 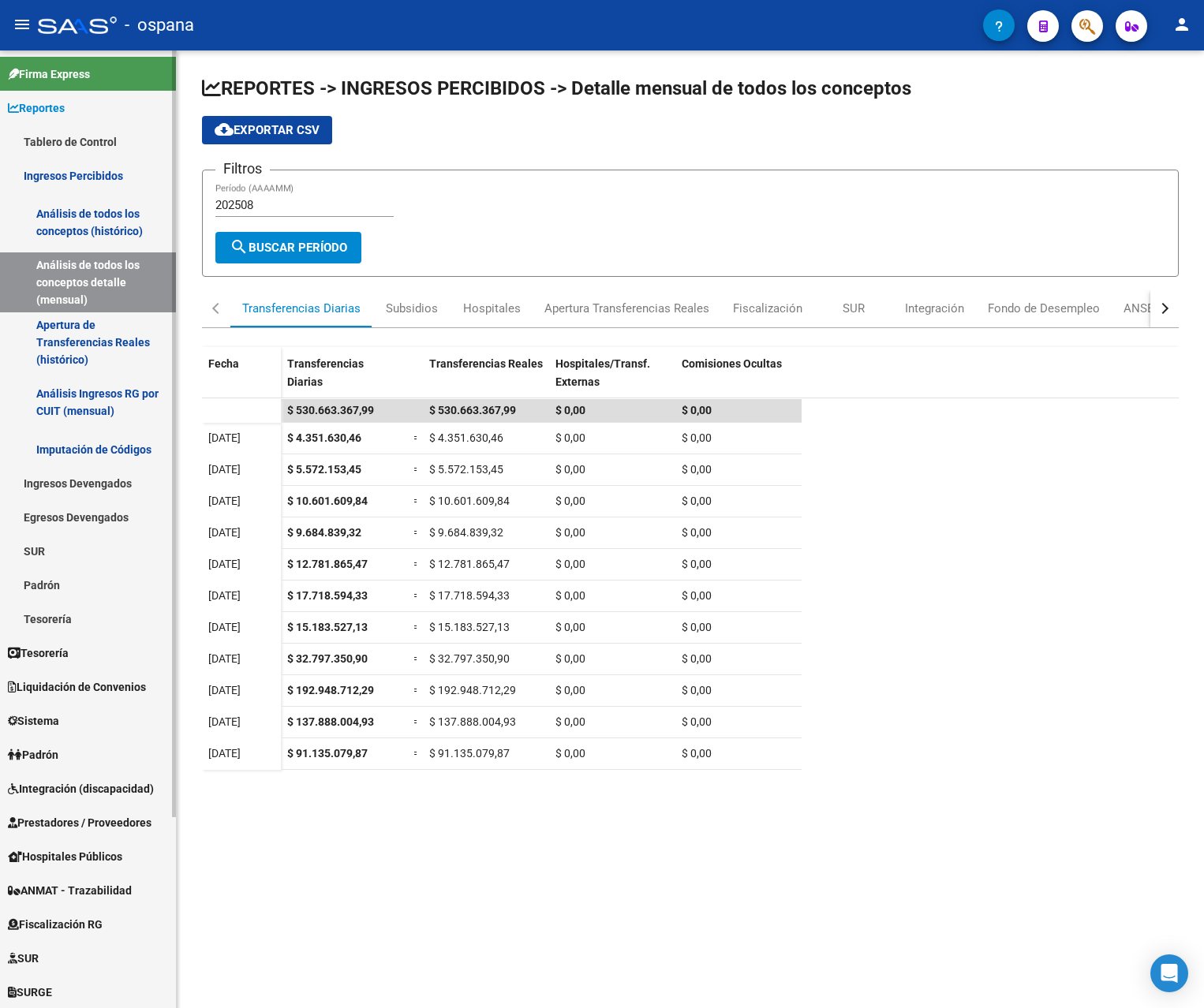 What do you see at coordinates (36, 108) in the screenshot?
I see `span: Reportes` at bounding box center [36, 108].